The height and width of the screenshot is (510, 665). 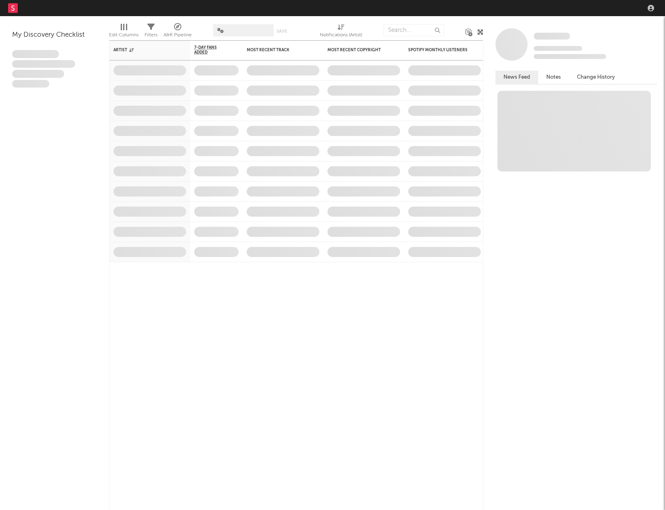 What do you see at coordinates (55, 35) in the screenshot?
I see `div: My Discovery Checklist` at bounding box center [55, 35].